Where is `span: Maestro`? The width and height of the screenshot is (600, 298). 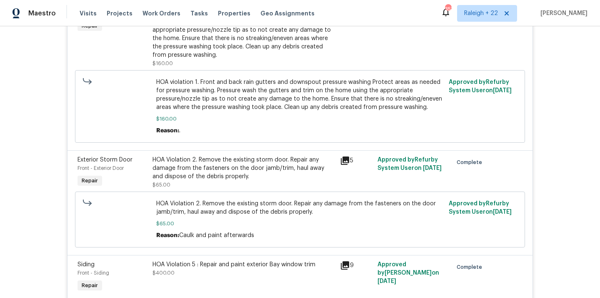 span: Maestro is located at coordinates (42, 13).